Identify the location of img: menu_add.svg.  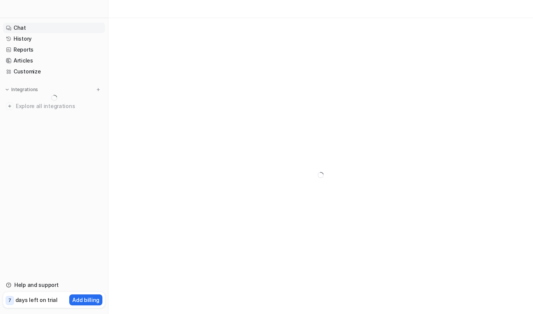
(98, 90).